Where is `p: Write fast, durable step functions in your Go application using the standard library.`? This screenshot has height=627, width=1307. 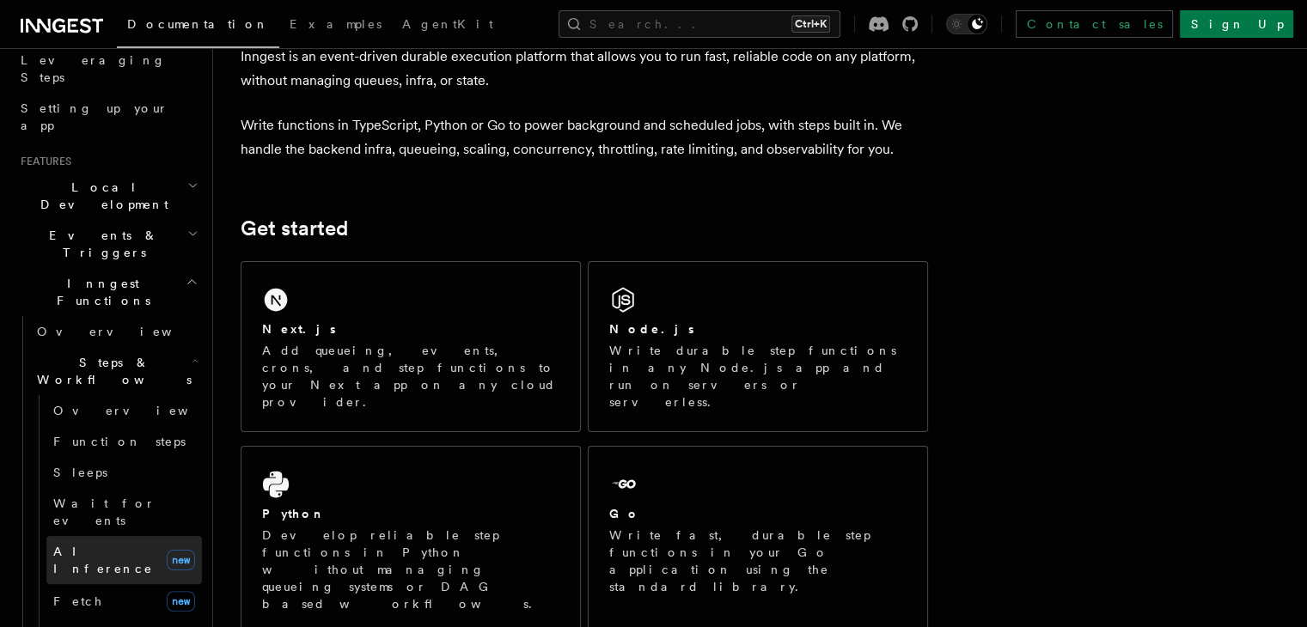 p: Write fast, durable step functions in your Go application using the standard library. is located at coordinates (758, 561).